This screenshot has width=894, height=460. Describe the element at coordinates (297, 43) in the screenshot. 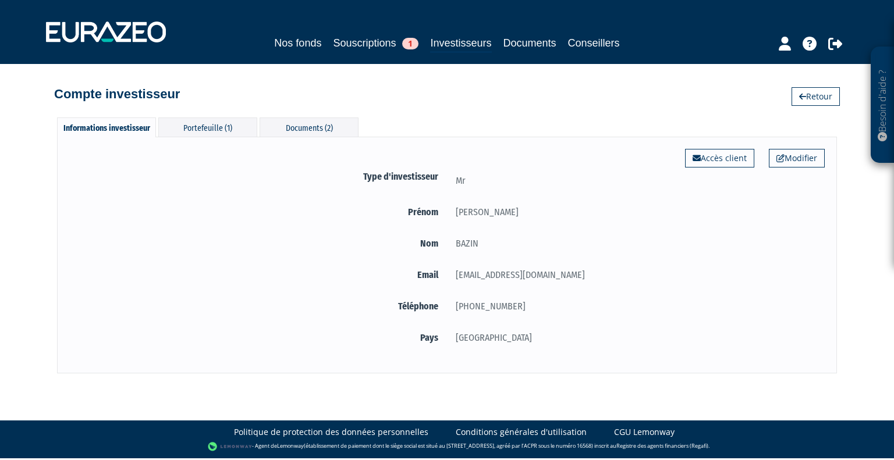

I see `a: Nos fonds` at that location.